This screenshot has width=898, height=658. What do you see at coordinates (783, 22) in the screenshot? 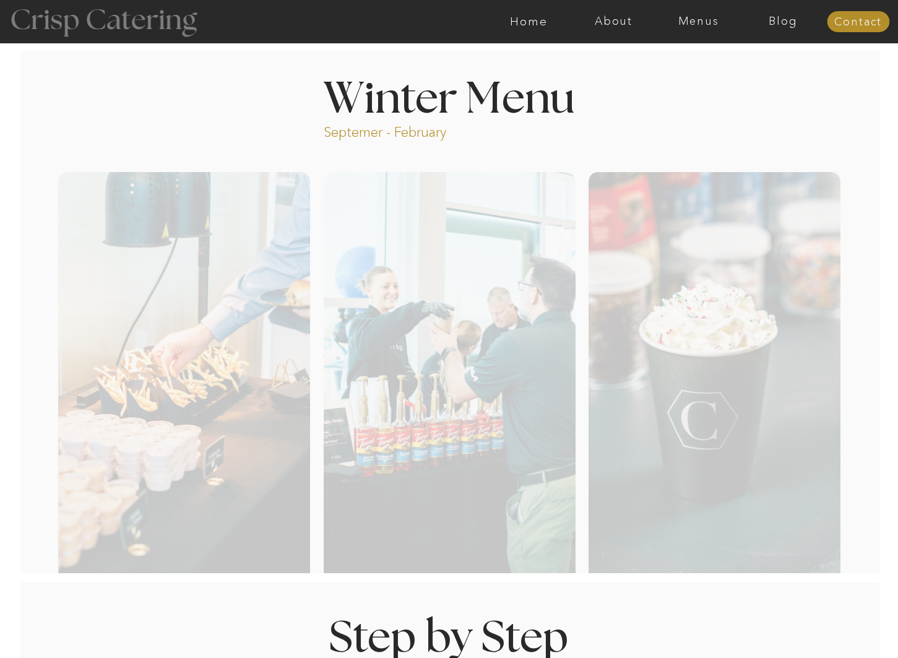
I see `a: Blog` at bounding box center [783, 22].